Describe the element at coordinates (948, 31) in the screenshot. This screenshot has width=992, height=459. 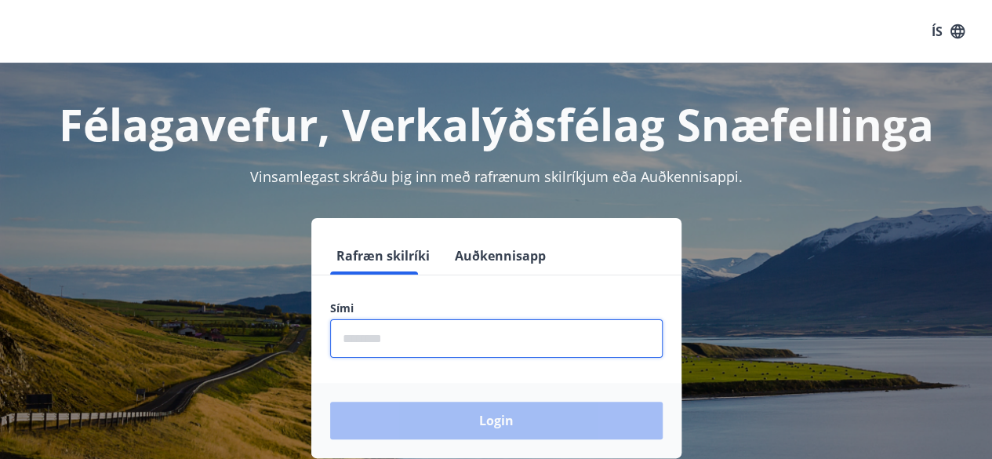
I see `button: ÍS` at that location.